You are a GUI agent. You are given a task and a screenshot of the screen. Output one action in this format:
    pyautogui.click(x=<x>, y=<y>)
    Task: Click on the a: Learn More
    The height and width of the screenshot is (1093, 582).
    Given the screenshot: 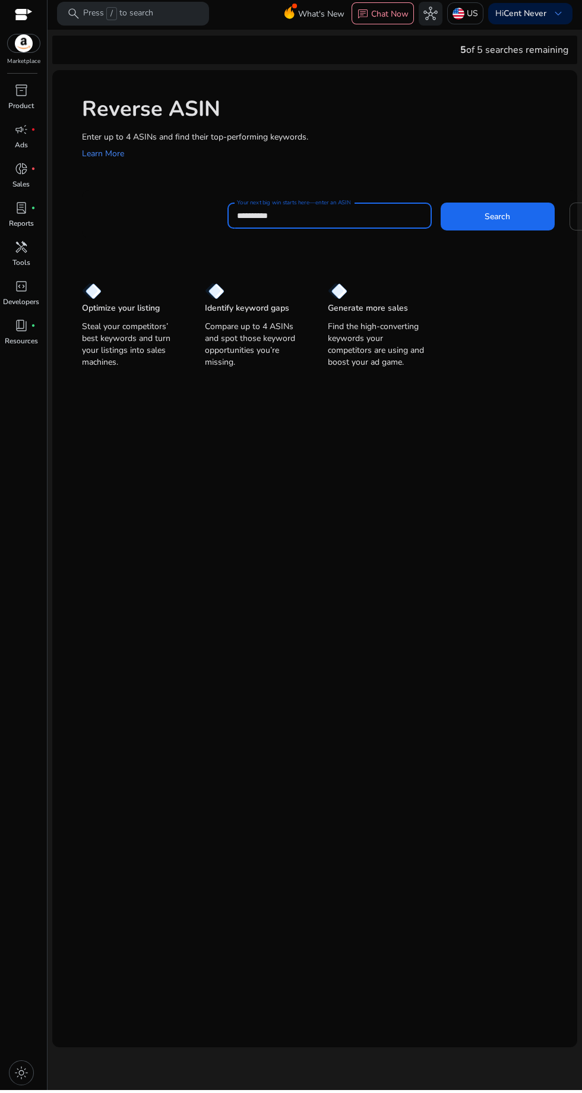 What is the action you would take?
    pyautogui.click(x=103, y=156)
    